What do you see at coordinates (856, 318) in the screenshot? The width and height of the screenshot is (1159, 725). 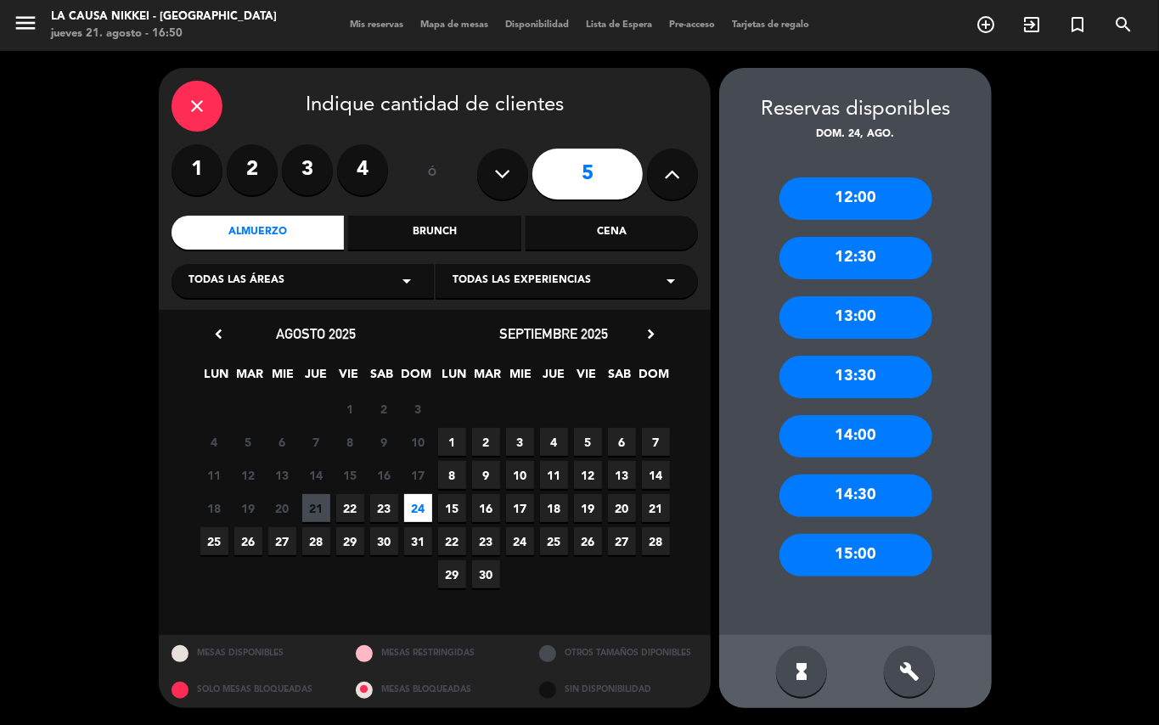 I see `div: 13:00` at bounding box center [856, 318].